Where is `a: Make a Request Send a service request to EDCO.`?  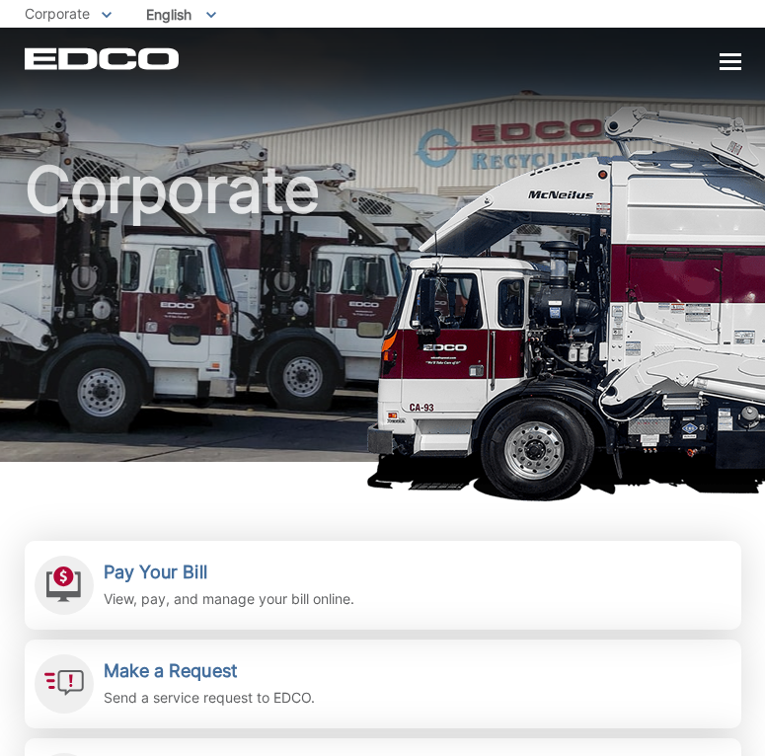 a: Make a Request Send a service request to EDCO. is located at coordinates (383, 684).